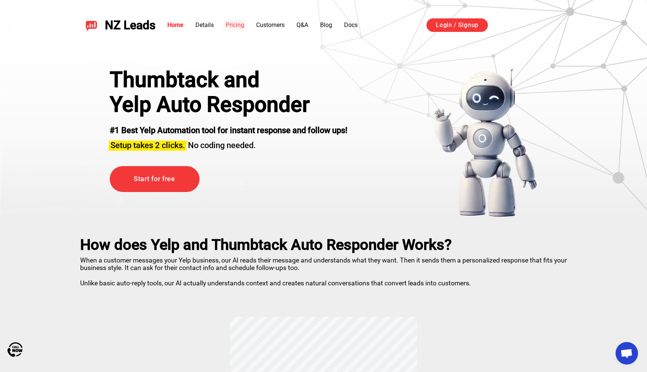 The image size is (647, 372). I want to click on span: Setup takes 2 clicks., so click(148, 145).